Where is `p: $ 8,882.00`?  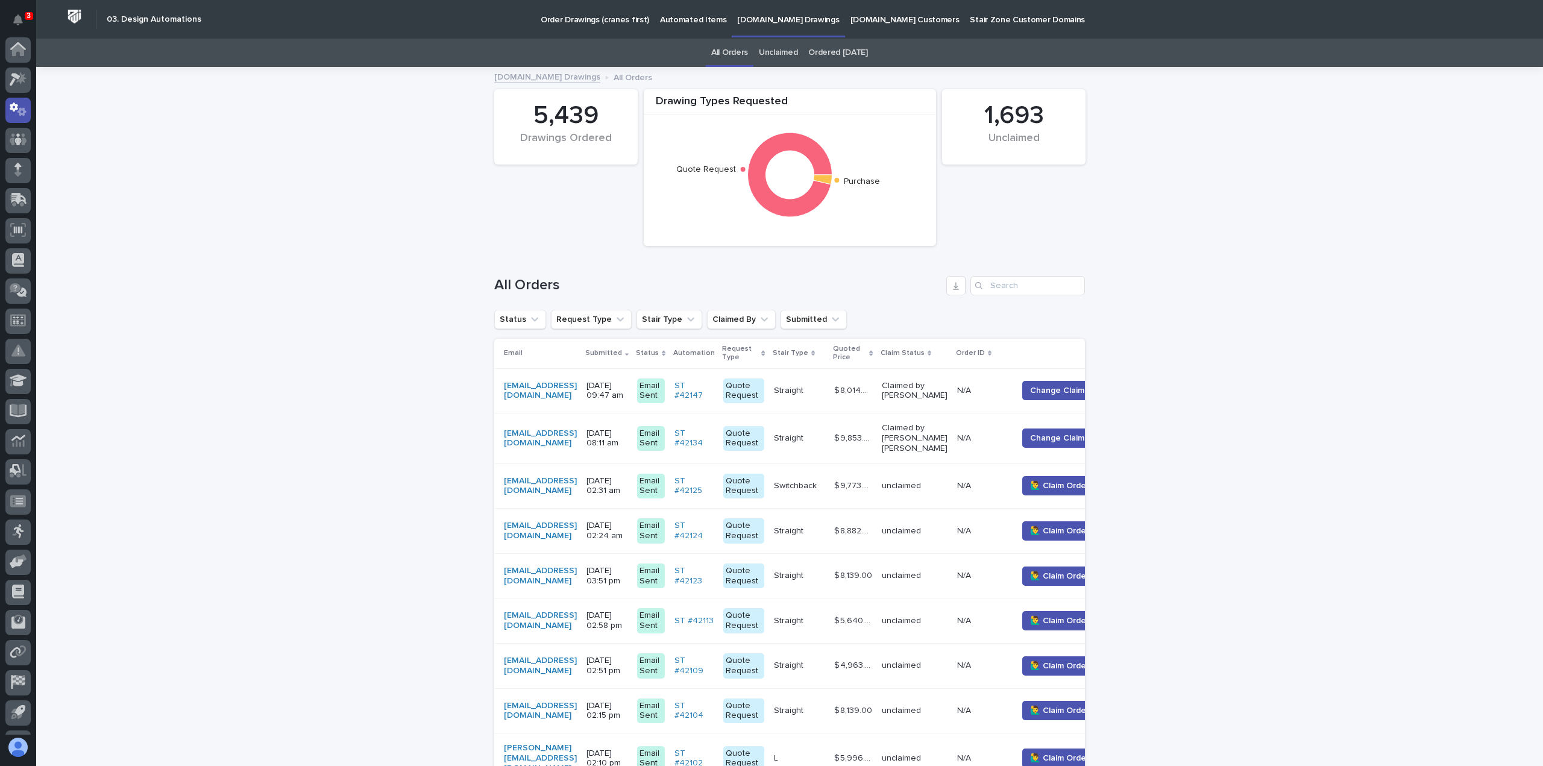 p: $ 8,882.00 is located at coordinates (854, 530).